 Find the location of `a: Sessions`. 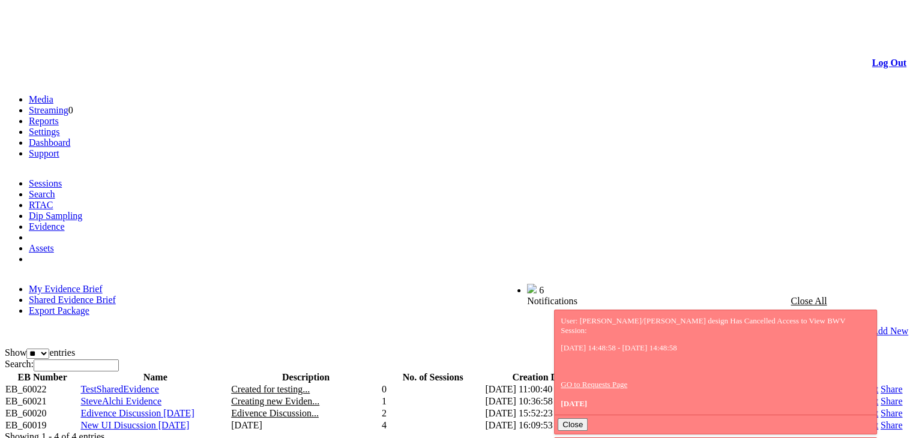

a: Sessions is located at coordinates (45, 183).